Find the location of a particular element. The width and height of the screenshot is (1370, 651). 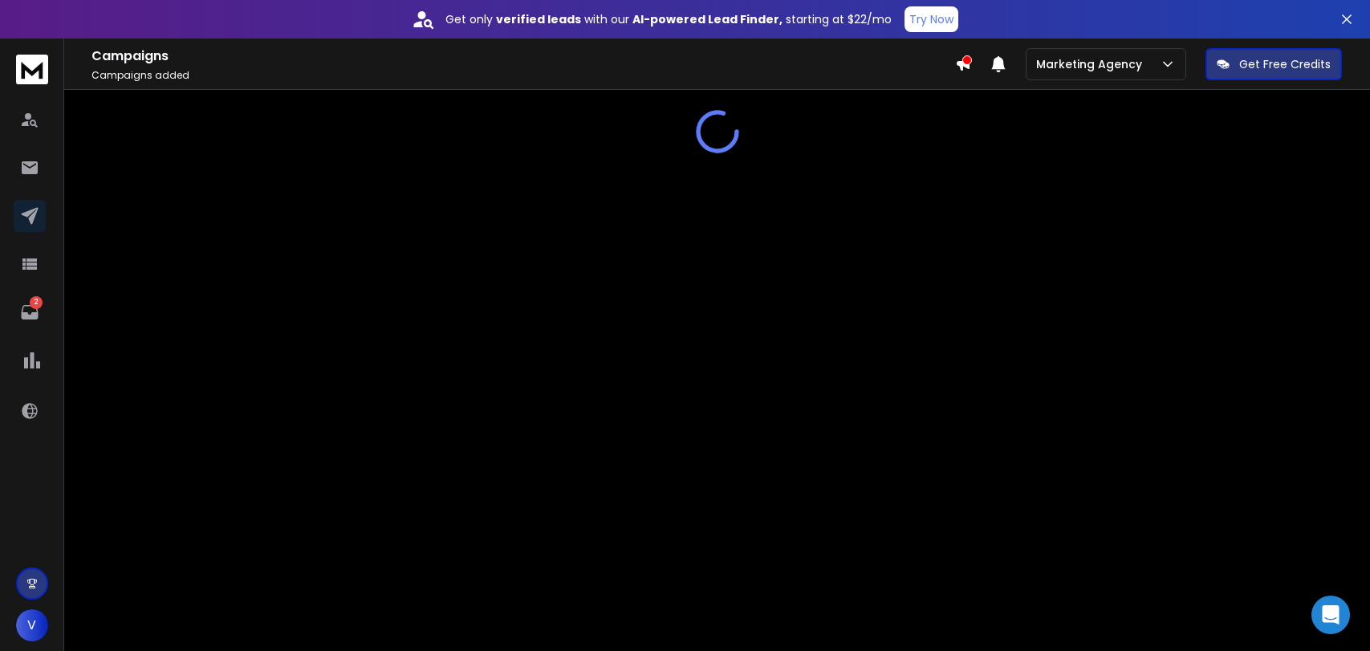

p: Try Now is located at coordinates (931, 19).